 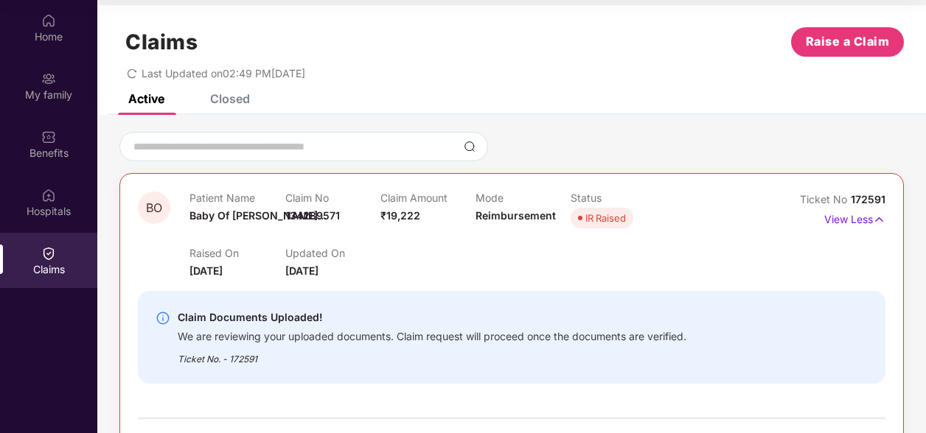 What do you see at coordinates (332, 253) in the screenshot?
I see `p: Updated On` at bounding box center [332, 253].